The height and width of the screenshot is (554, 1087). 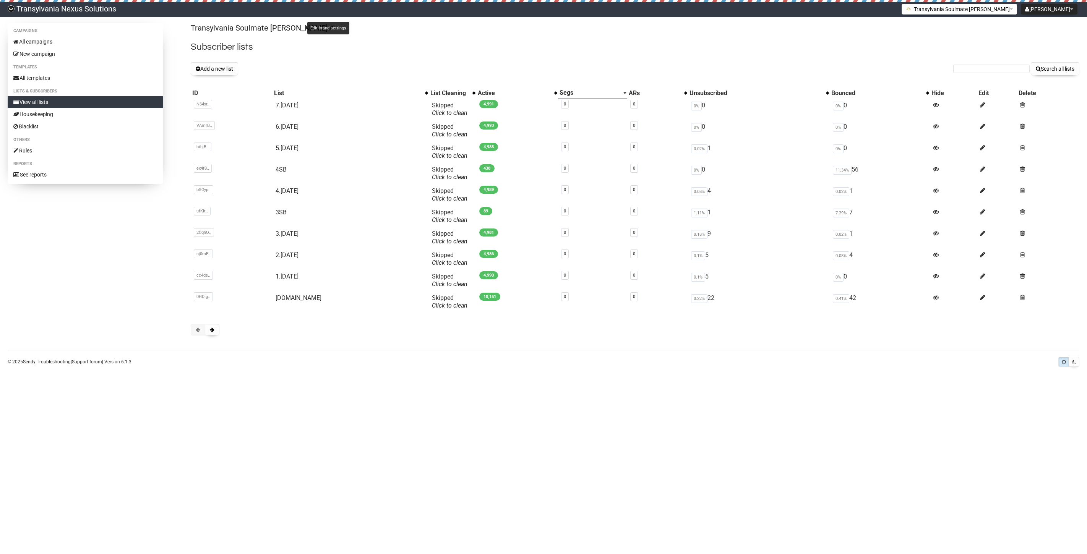 I want to click on div: Segs, so click(x=590, y=93).